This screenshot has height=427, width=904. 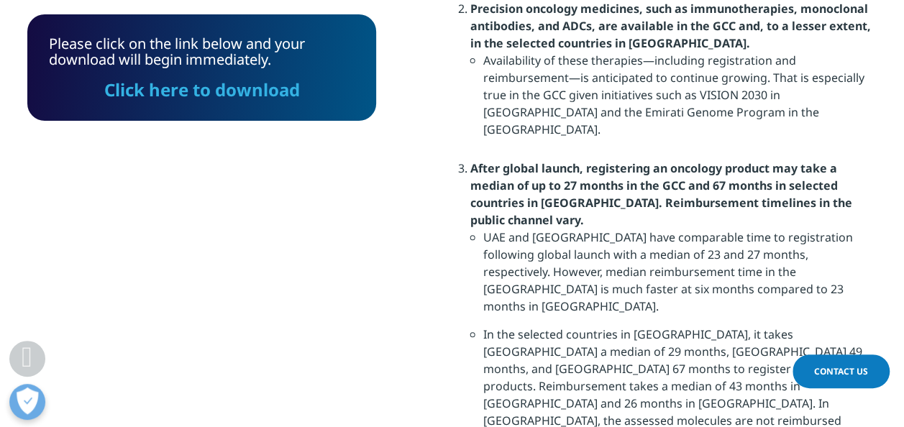 What do you see at coordinates (840, 371) in the screenshot?
I see `a: Contact Us` at bounding box center [840, 371].